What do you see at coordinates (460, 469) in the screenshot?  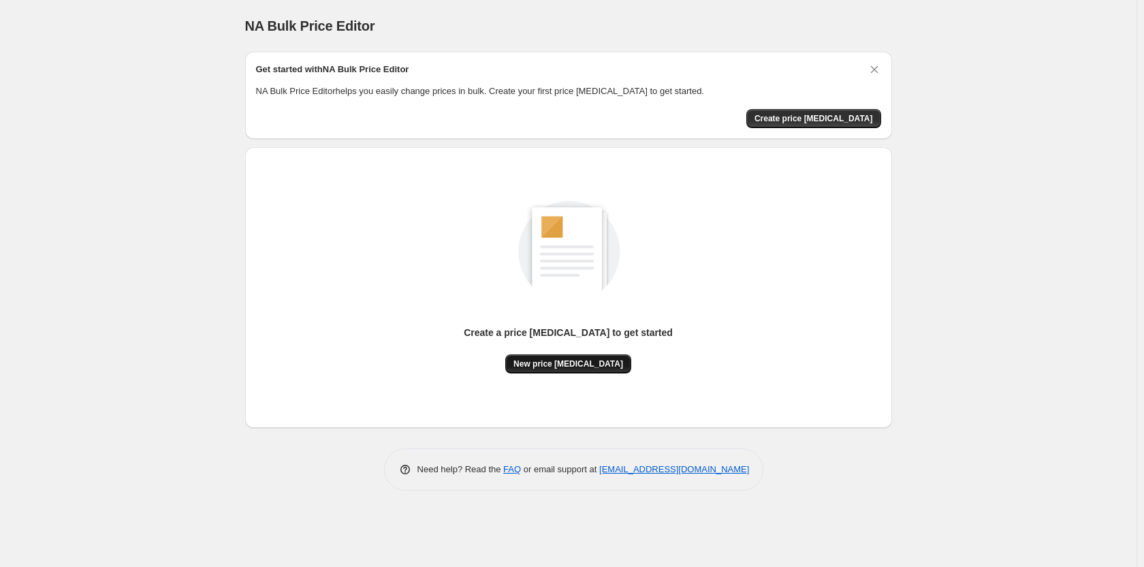 I see `span: Need help? Read the` at bounding box center [460, 469].